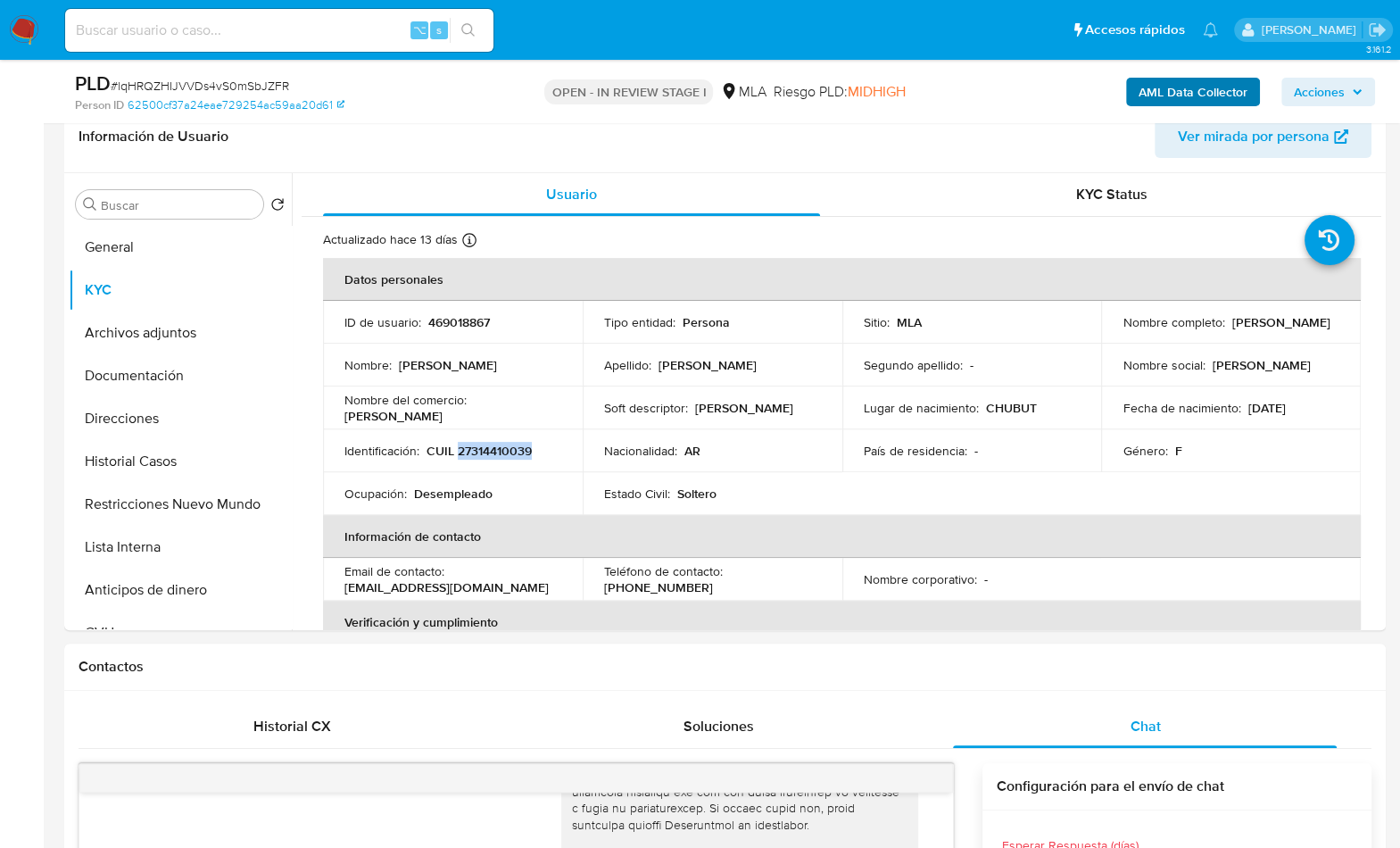  What do you see at coordinates (467, 31) in the screenshot?
I see `button: search-icon` at bounding box center [467, 31].